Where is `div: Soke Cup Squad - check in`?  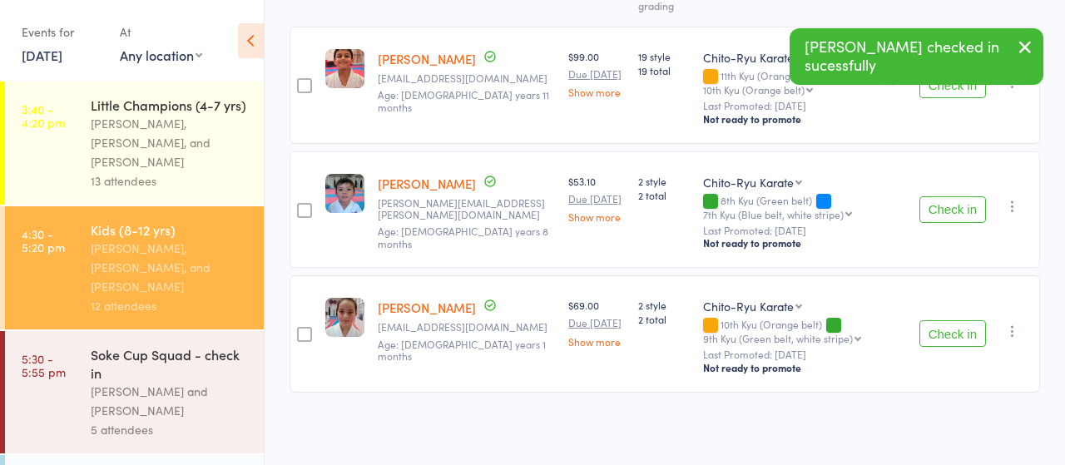 div: Soke Cup Squad - check in is located at coordinates (170, 364).